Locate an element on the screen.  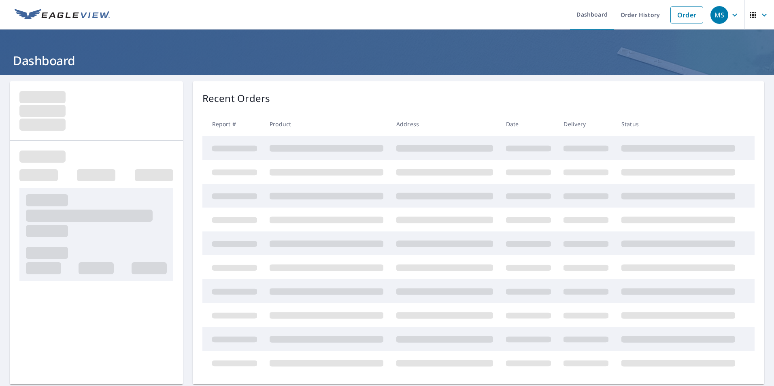
th: Address is located at coordinates (444, 124).